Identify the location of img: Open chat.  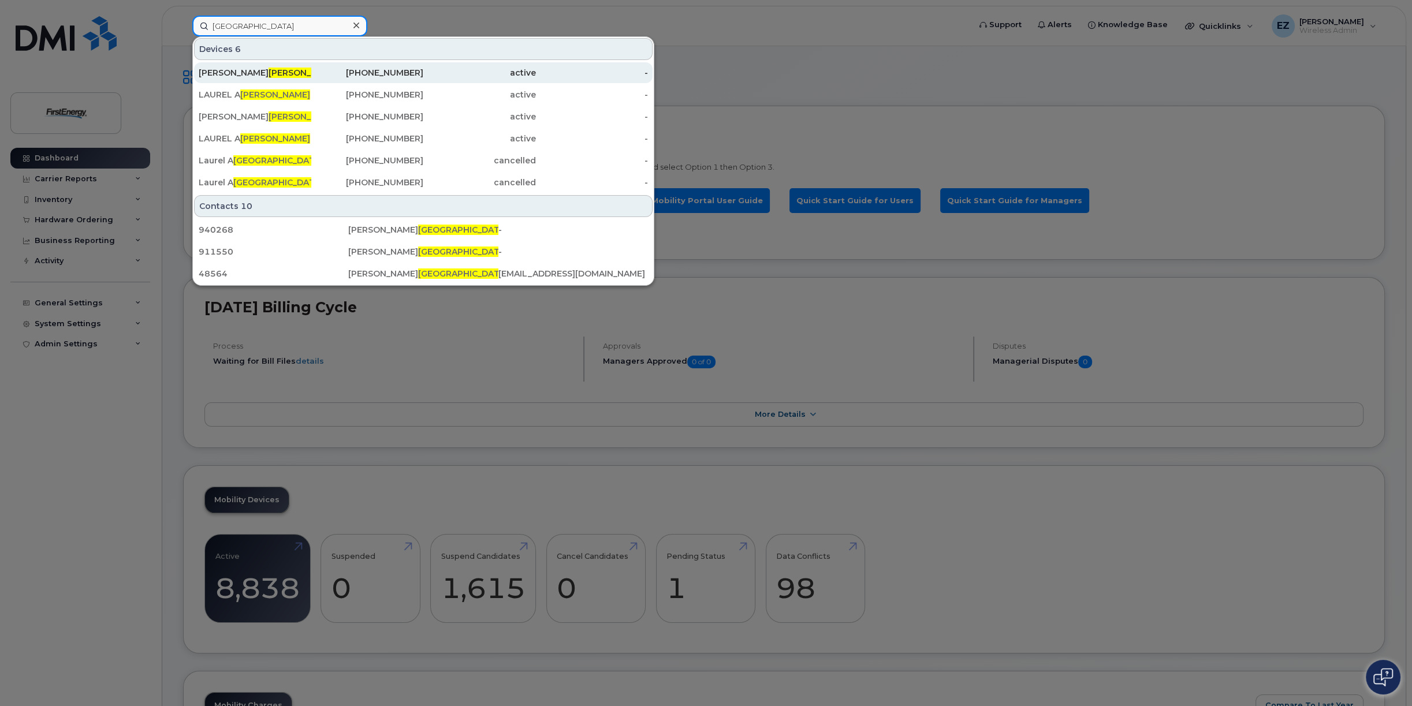
(1383, 677).